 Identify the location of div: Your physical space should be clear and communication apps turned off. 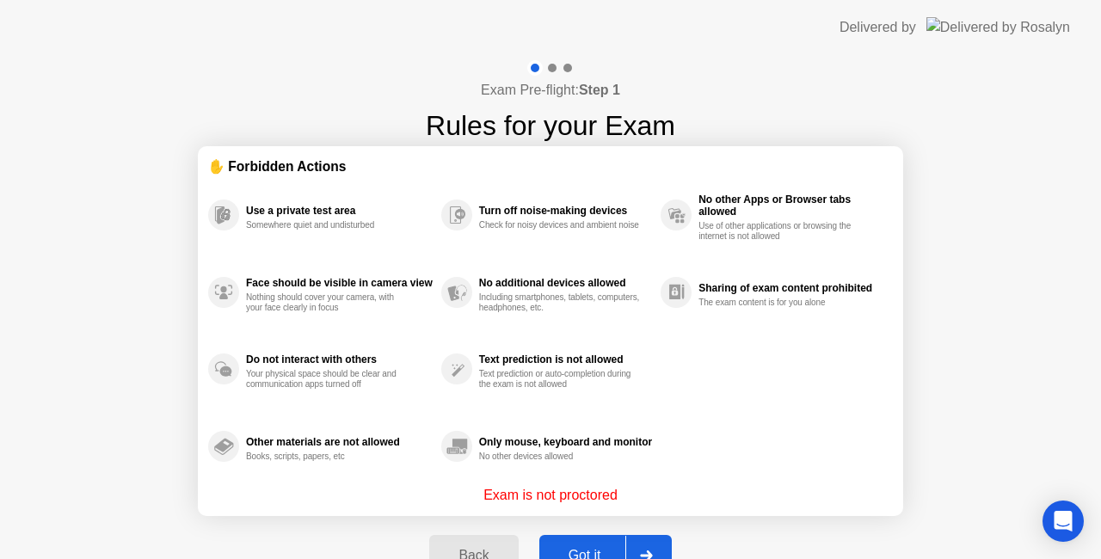
(327, 379).